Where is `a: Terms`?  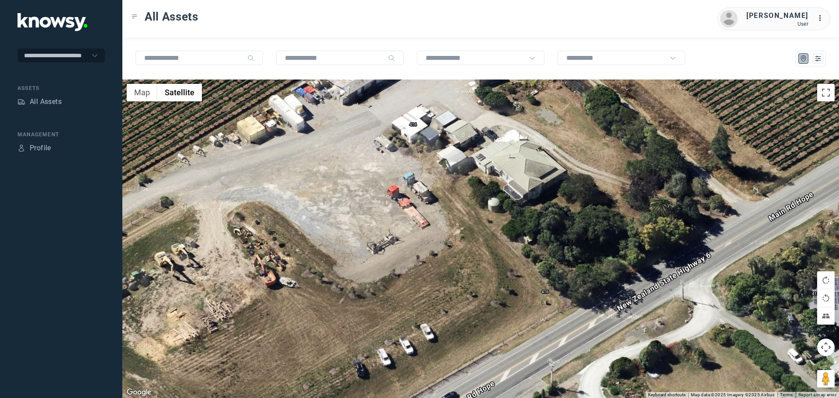
a: Terms is located at coordinates (786, 395).